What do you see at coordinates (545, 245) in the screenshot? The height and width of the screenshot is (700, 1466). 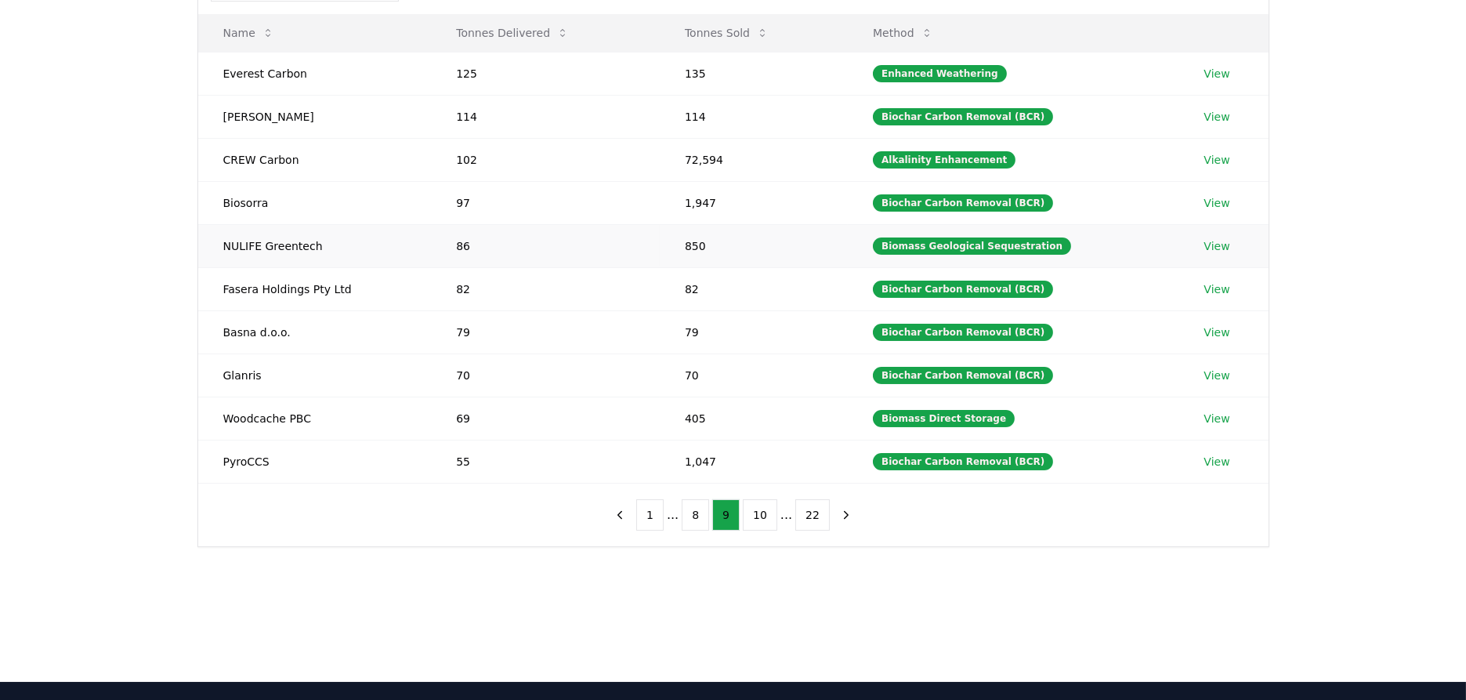 I see `td: 86` at bounding box center [545, 245].